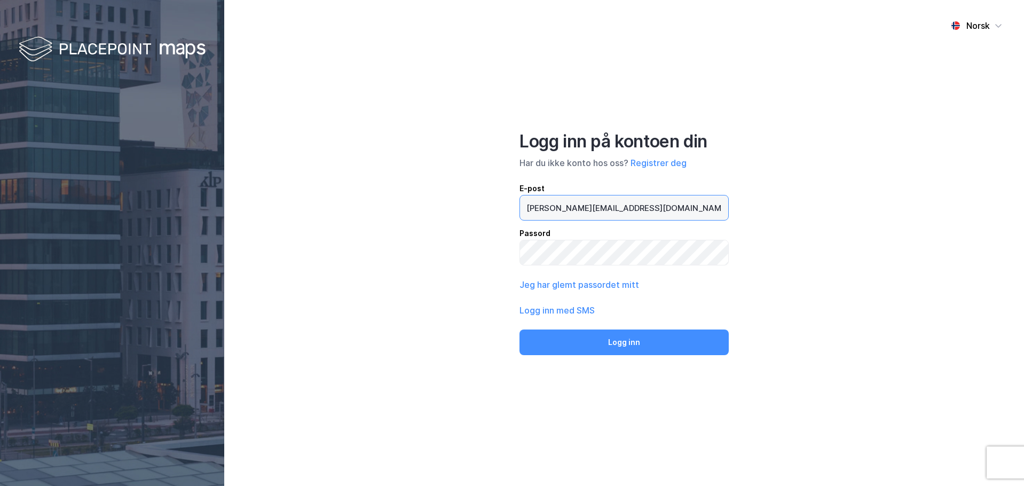  Describe the element at coordinates (997, 460) in the screenshot. I see `div: Chat Widget` at that location.